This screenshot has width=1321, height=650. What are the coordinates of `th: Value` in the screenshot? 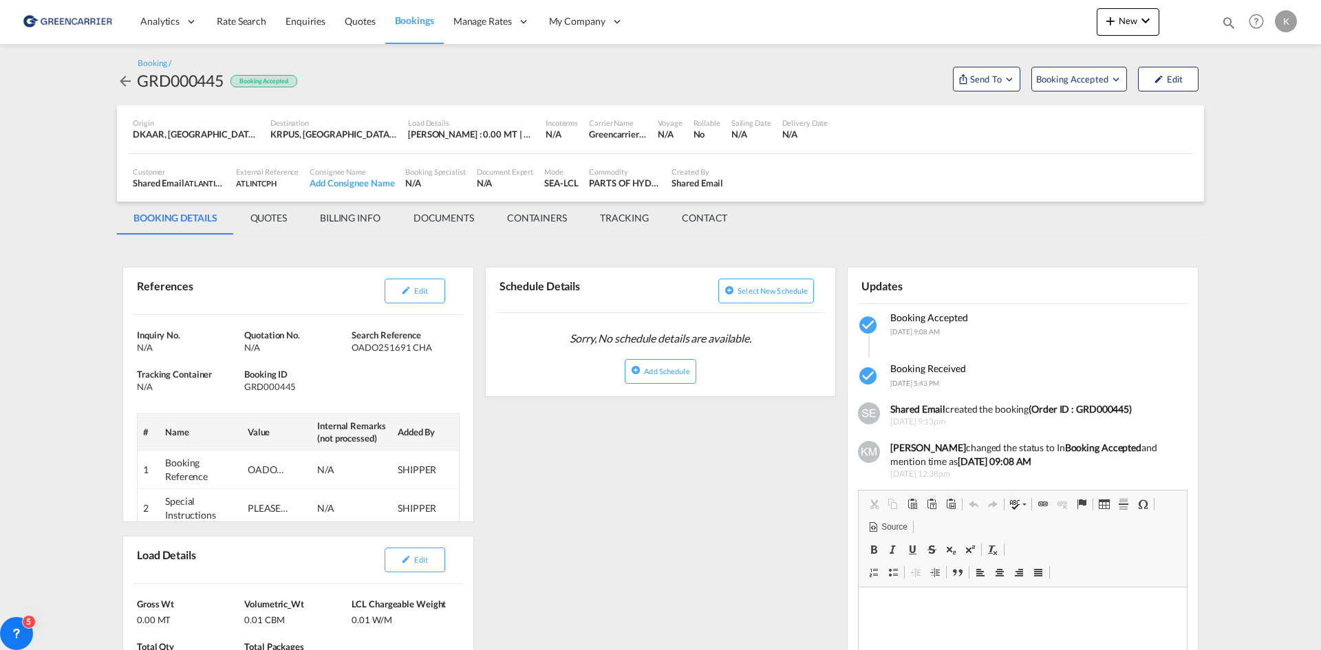 It's located at (277, 432).